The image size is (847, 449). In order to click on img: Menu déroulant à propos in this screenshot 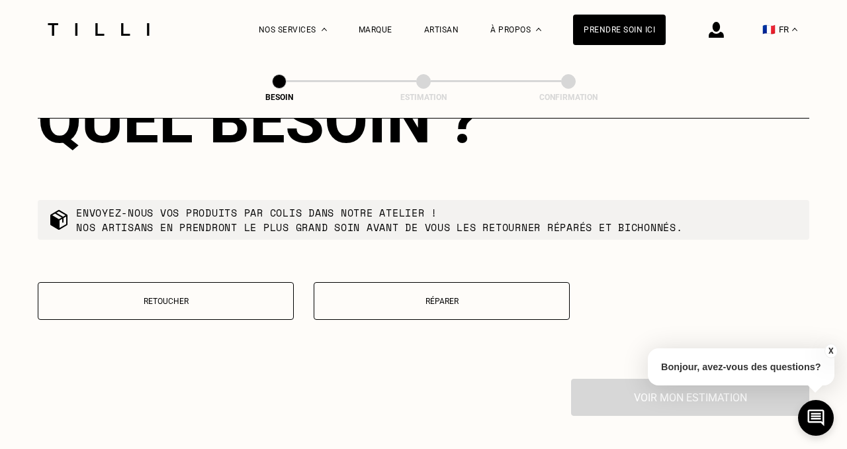, I will do `click(538, 29)`.